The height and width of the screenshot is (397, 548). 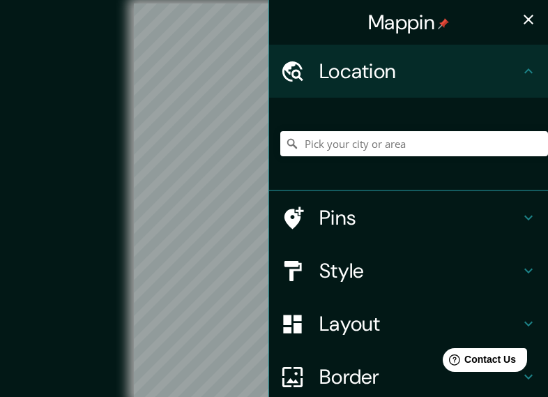 What do you see at coordinates (409, 71) in the screenshot?
I see `div: Location` at bounding box center [409, 71].